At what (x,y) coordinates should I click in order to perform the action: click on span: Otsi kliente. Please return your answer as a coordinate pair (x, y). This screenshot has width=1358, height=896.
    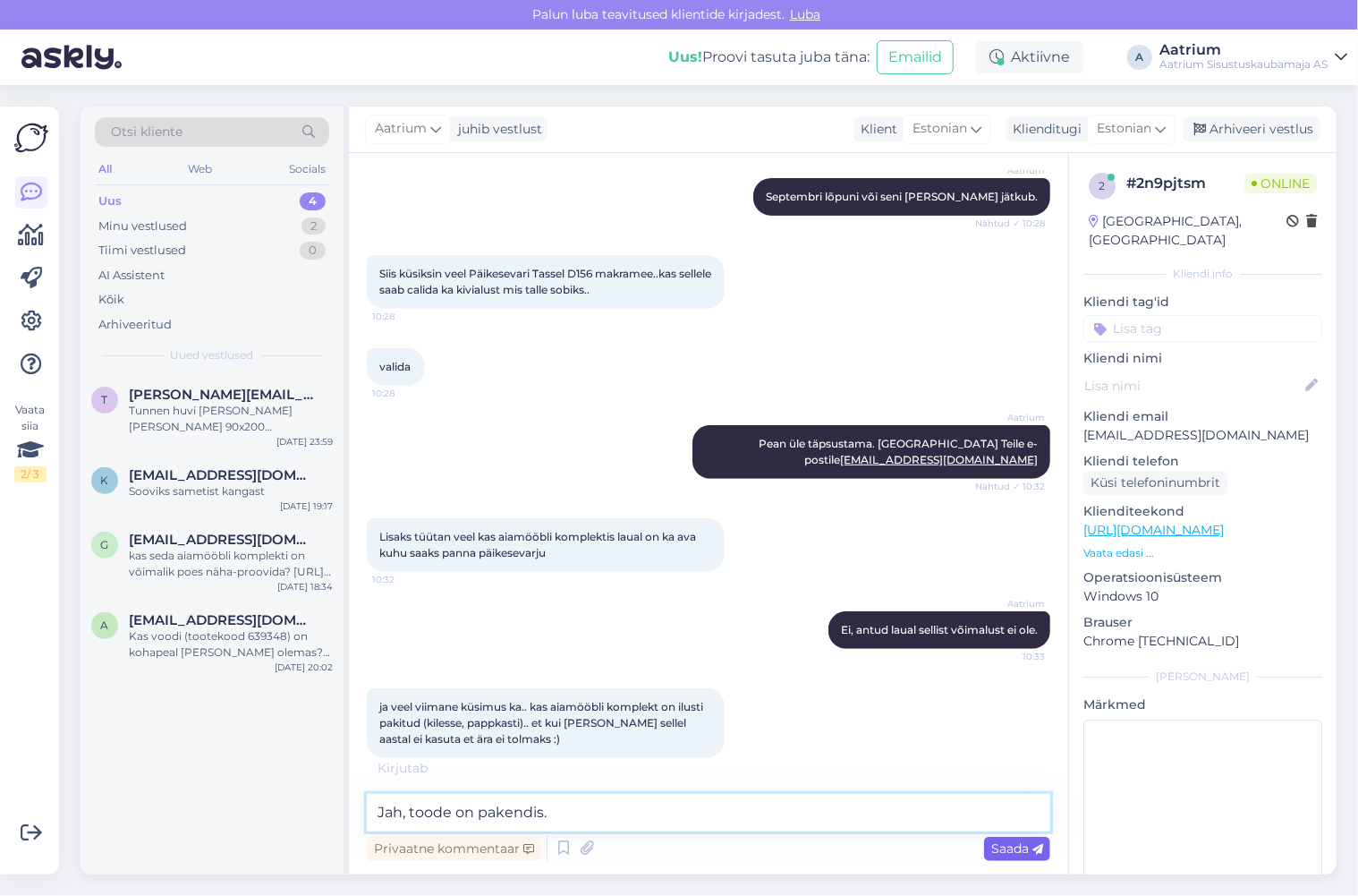
    Looking at the image, I should click on (147, 131).